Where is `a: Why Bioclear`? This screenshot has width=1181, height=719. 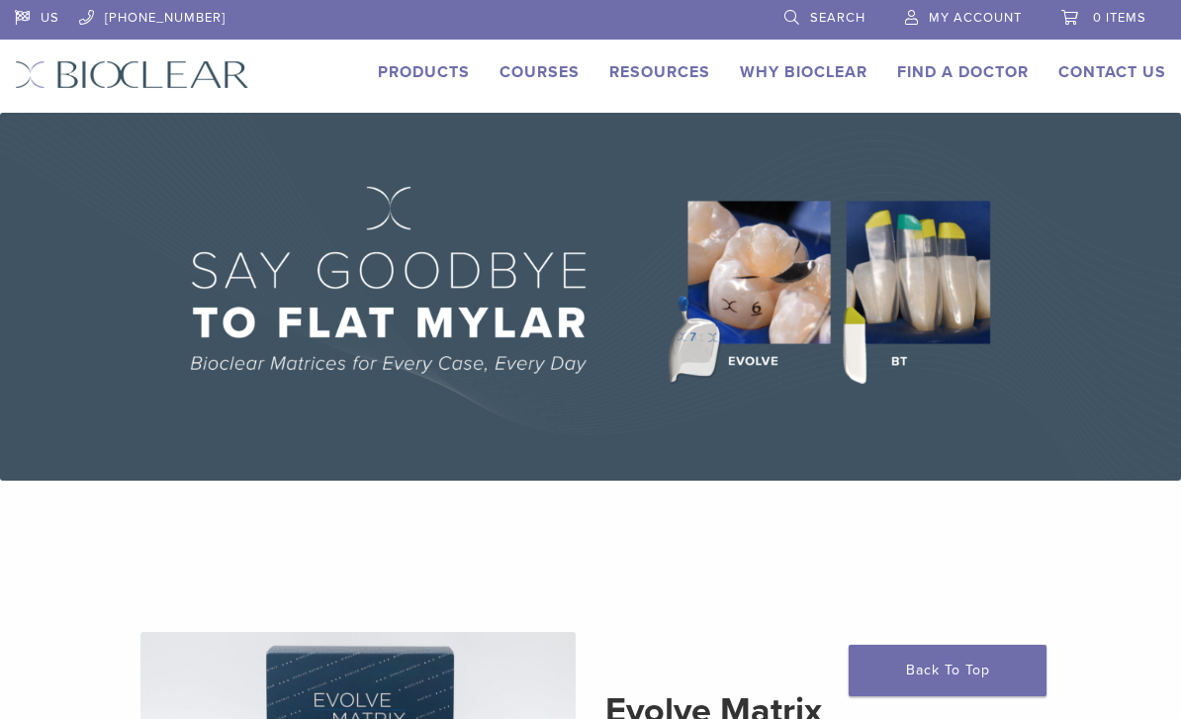 a: Why Bioclear is located at coordinates (803, 72).